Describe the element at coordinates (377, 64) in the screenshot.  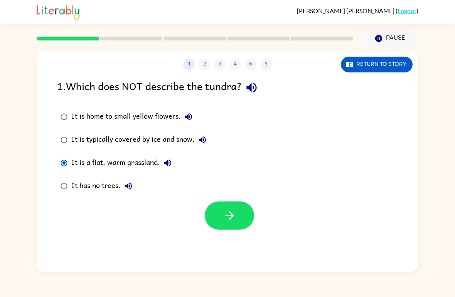
I see `button: Return to story` at that location.